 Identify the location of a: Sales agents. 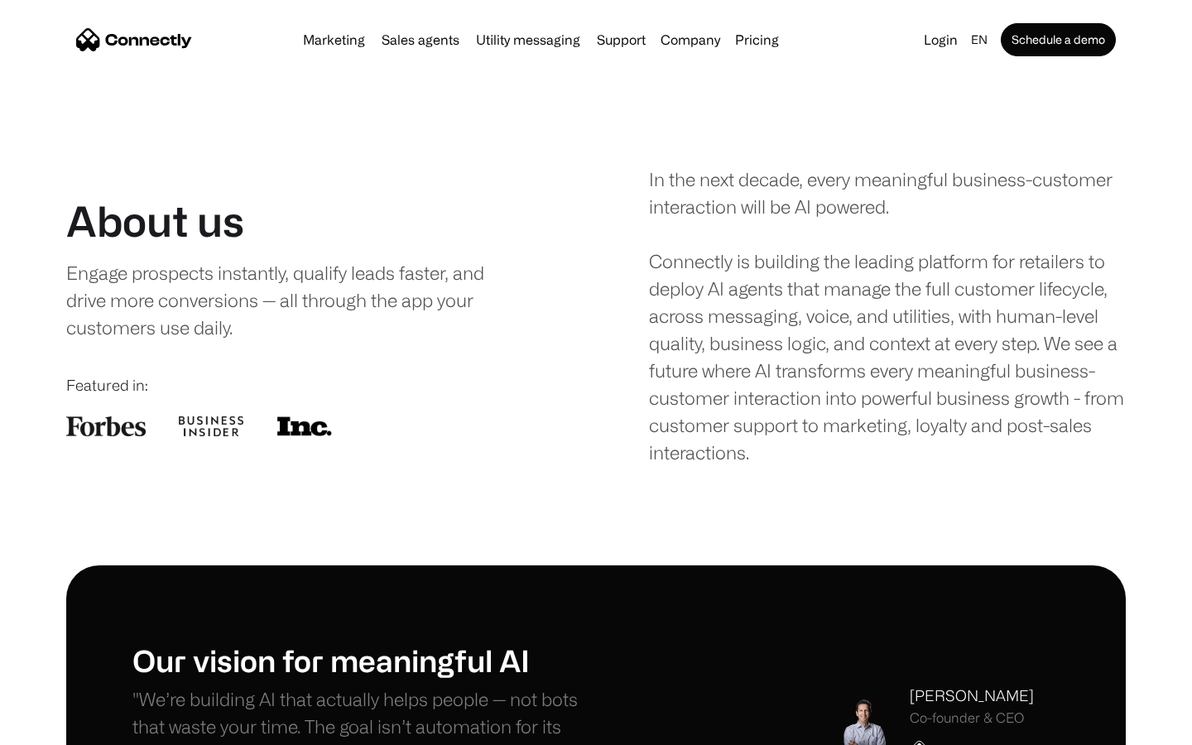
(421, 40).